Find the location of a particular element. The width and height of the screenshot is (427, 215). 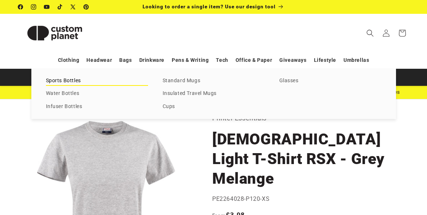

span: Looking to order a single item? Use our design tool is located at coordinates (209, 7).